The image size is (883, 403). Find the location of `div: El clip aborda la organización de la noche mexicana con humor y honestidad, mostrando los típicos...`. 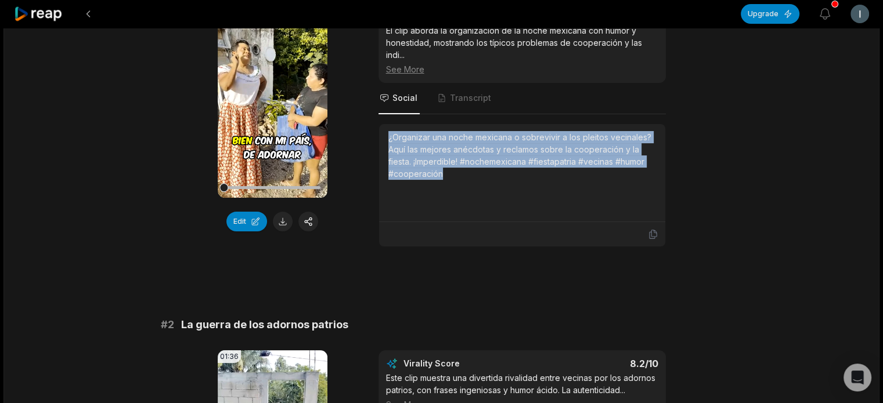

div: El clip aborda la organización de la noche mexicana con humor y honestidad, mostrando los típicos... is located at coordinates (522, 50).